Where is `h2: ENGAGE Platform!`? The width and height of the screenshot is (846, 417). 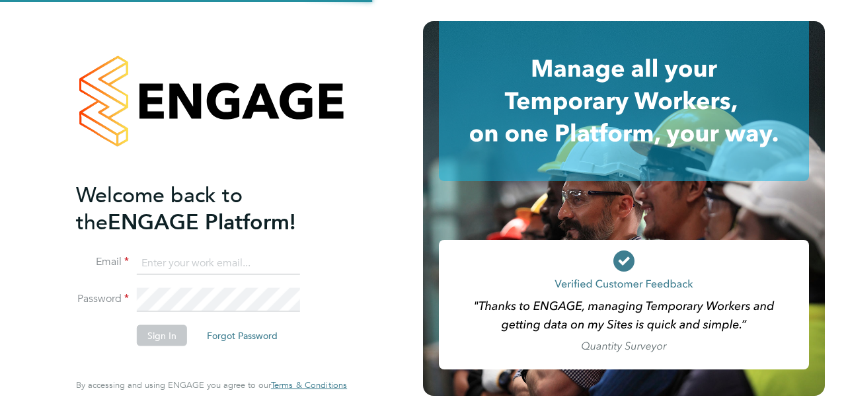
h2: ENGAGE Platform! is located at coordinates (205, 208).